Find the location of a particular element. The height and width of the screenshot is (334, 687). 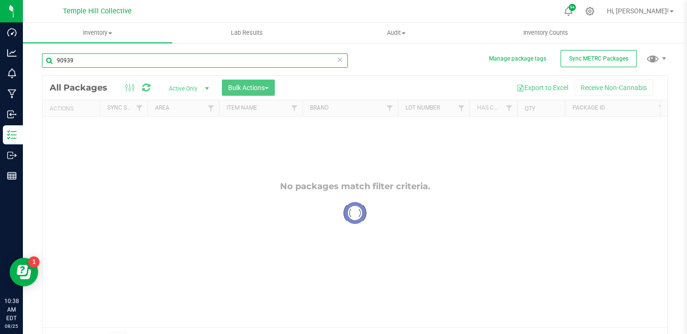

span: 9+ is located at coordinates (572, 8).